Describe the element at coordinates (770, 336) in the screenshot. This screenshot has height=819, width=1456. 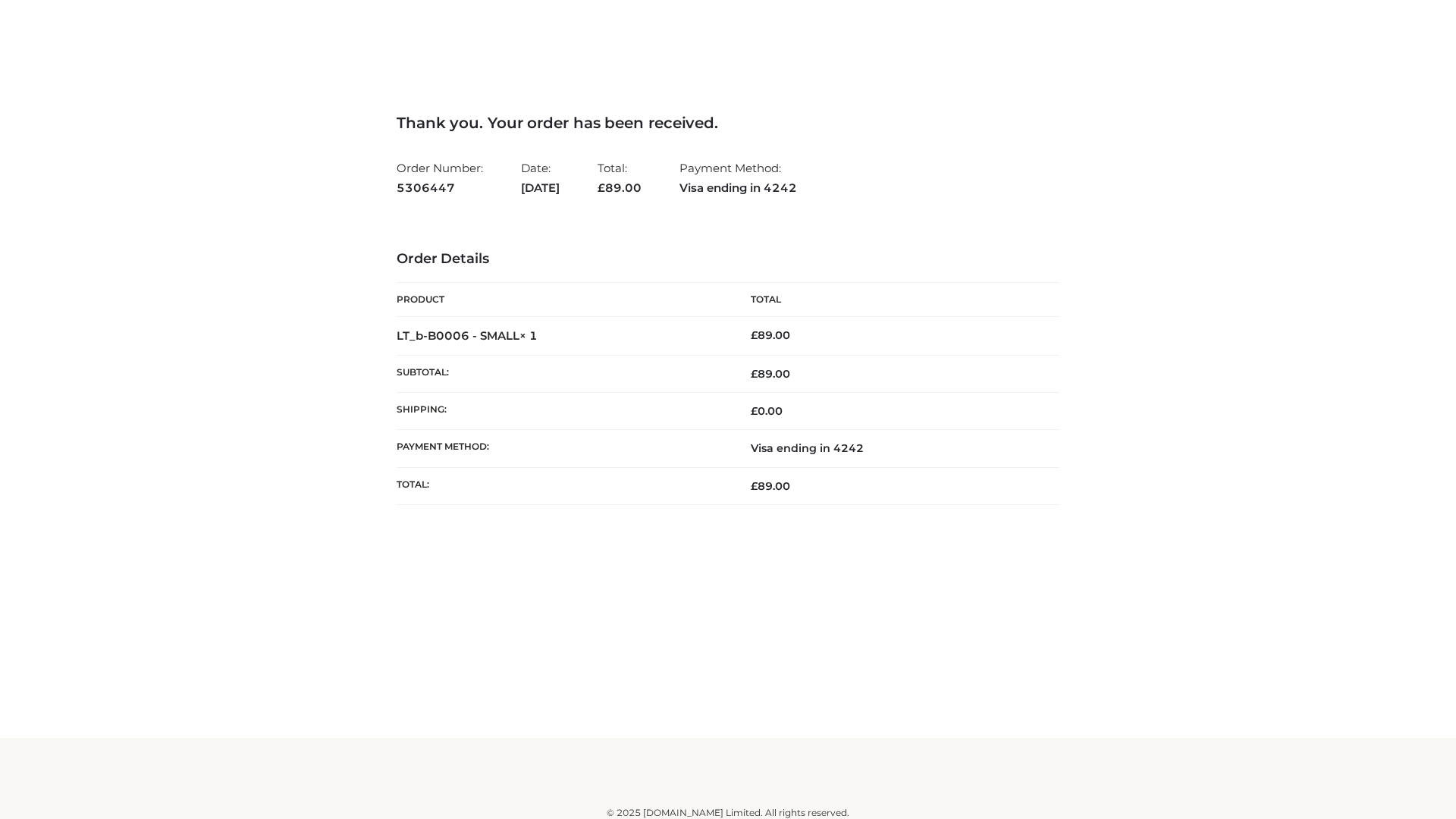
I see `bdi: 89.00` at that location.